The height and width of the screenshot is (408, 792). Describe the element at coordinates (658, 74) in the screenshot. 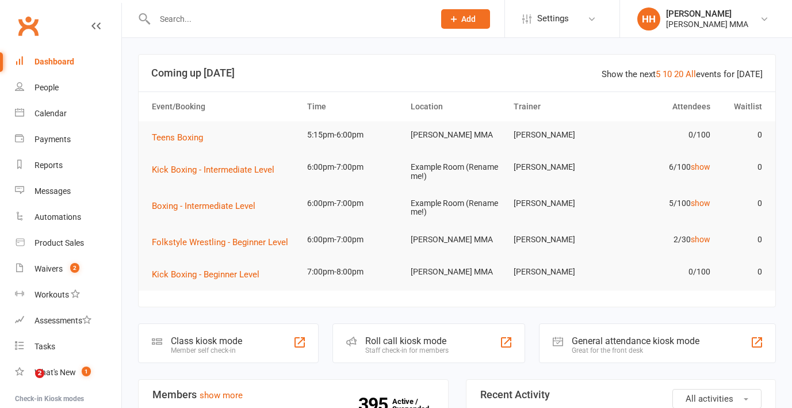

I see `a: 5` at that location.